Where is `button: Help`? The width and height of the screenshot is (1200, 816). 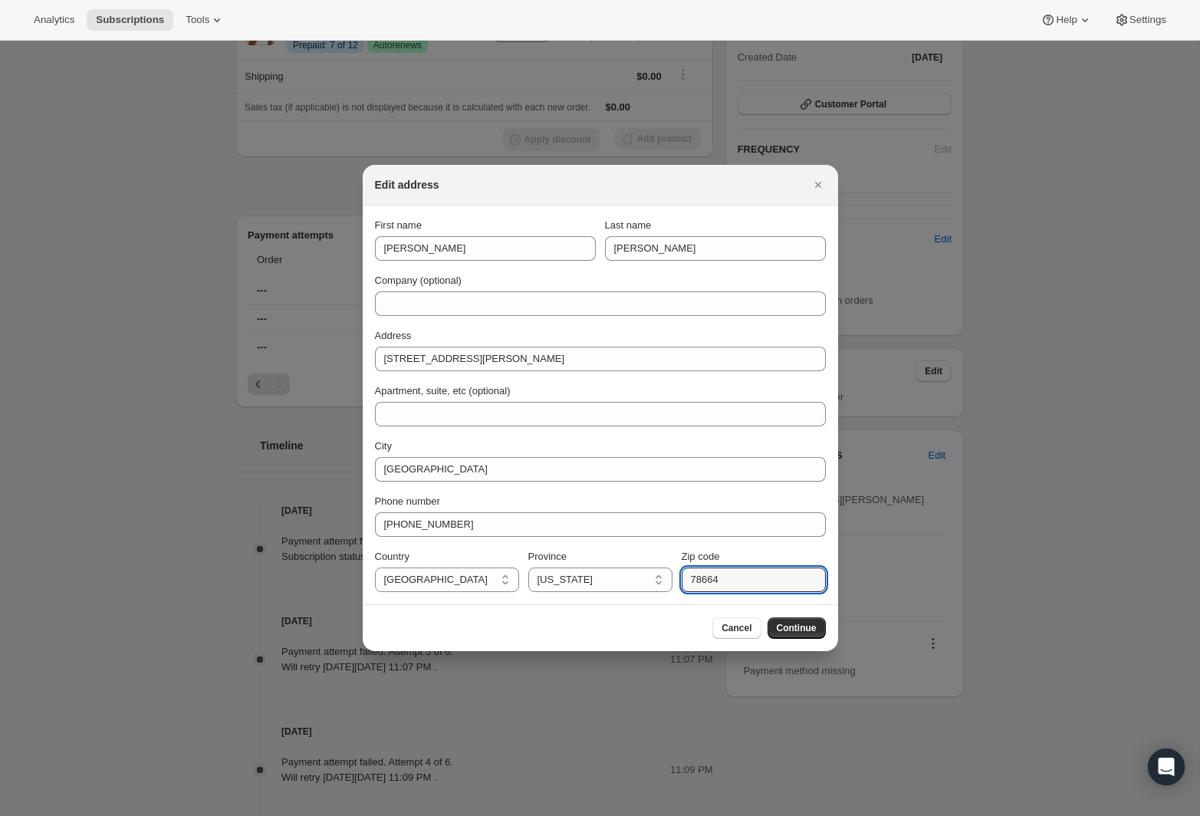 button: Help is located at coordinates (1065, 20).